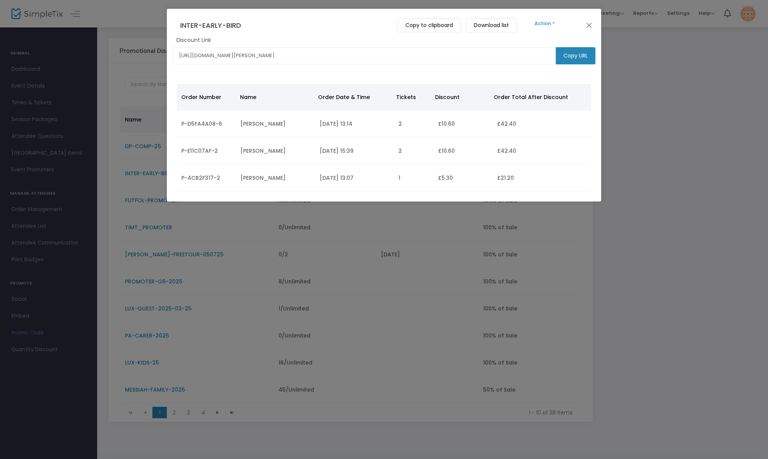 Image resolution: width=768 pixels, height=459 pixels. I want to click on span: Tickets, so click(406, 97).